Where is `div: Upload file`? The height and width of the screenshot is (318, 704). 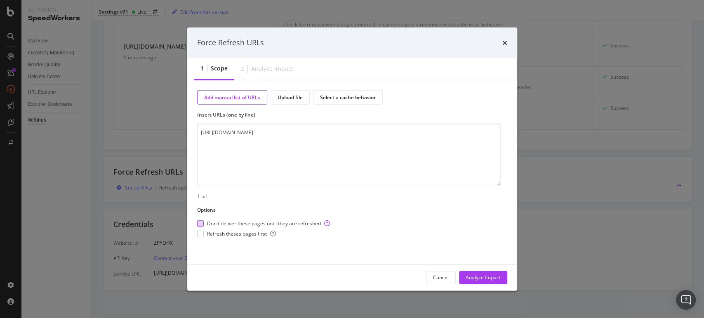 div: Upload file is located at coordinates (290, 97).